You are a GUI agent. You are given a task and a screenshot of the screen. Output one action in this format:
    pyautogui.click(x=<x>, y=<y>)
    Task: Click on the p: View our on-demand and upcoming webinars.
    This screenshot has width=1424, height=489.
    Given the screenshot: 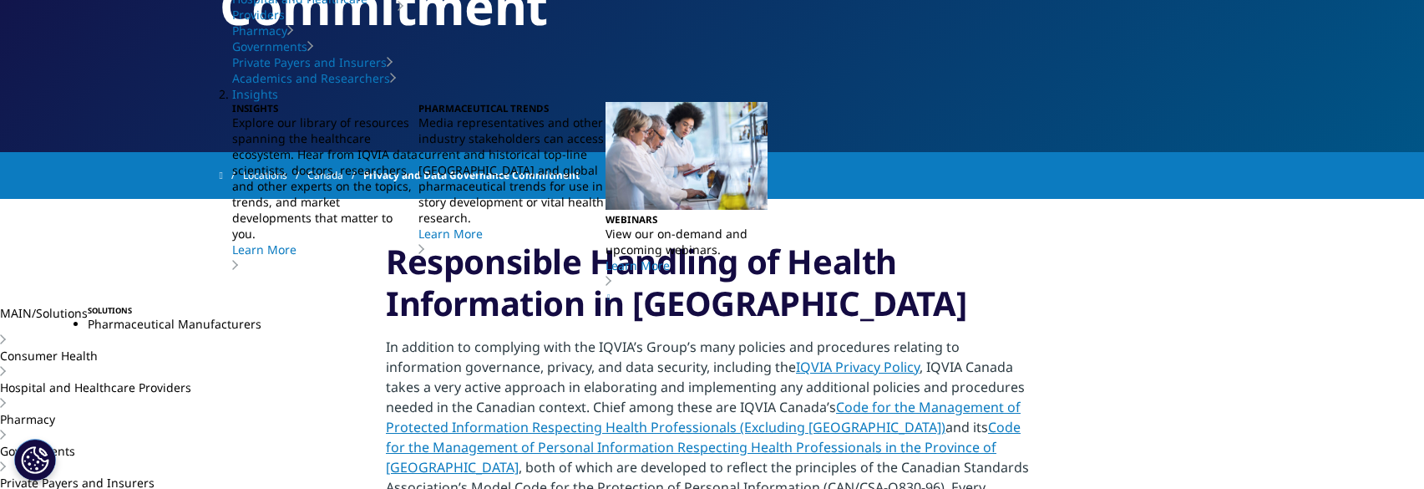 What is the action you would take?
    pyautogui.click(x=687, y=241)
    